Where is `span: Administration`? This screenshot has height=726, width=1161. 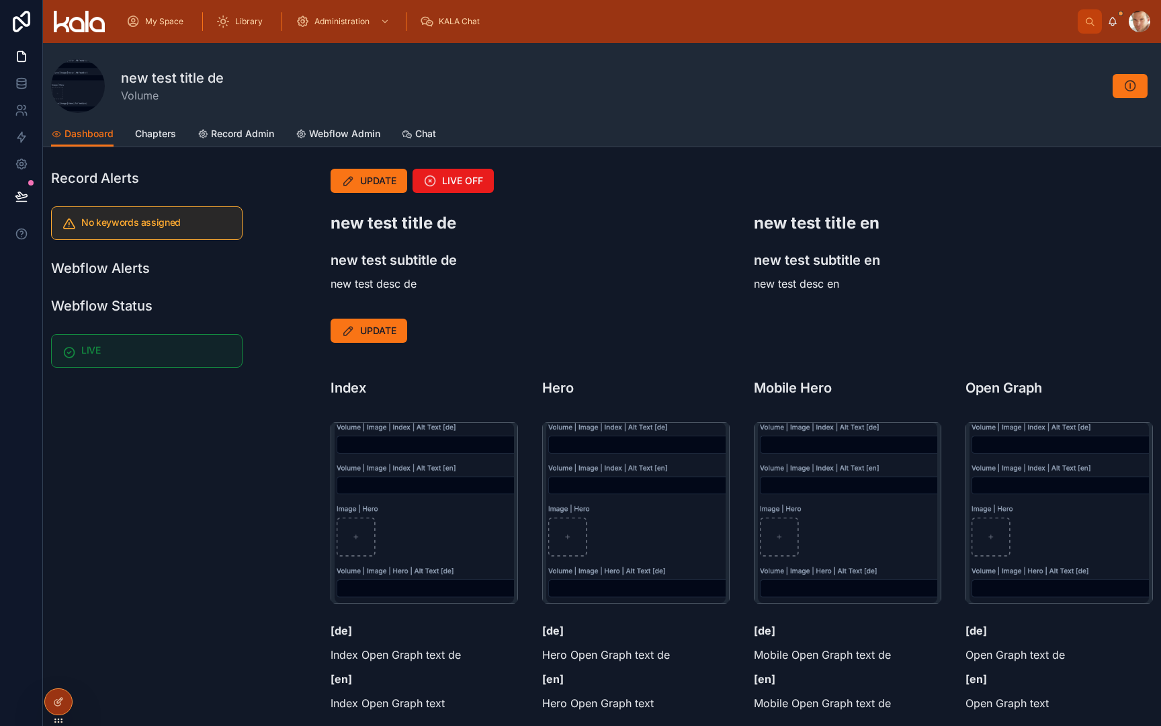 span: Administration is located at coordinates (342, 21).